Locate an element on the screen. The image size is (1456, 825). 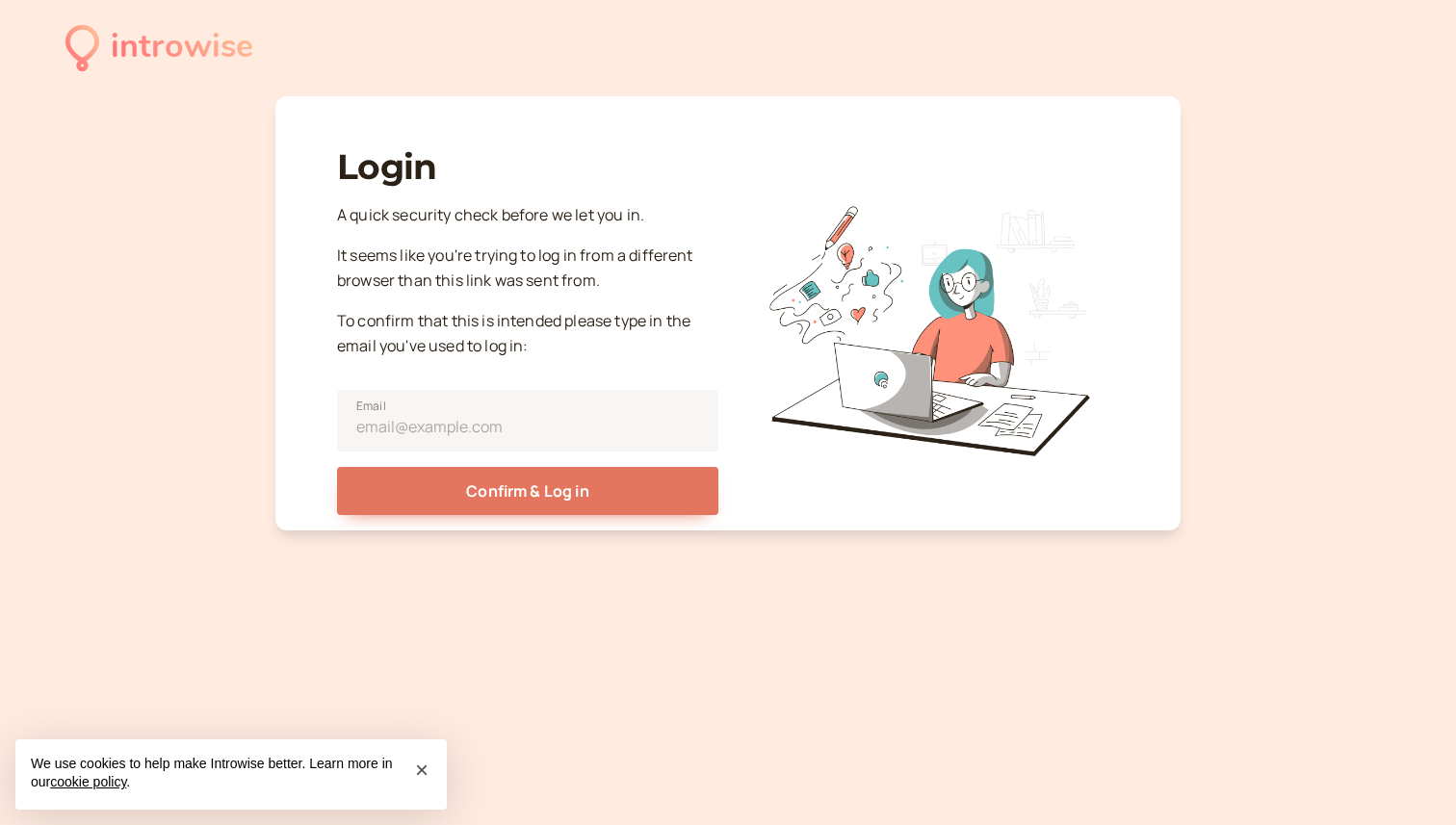
div: introwise is located at coordinates (182, 47).